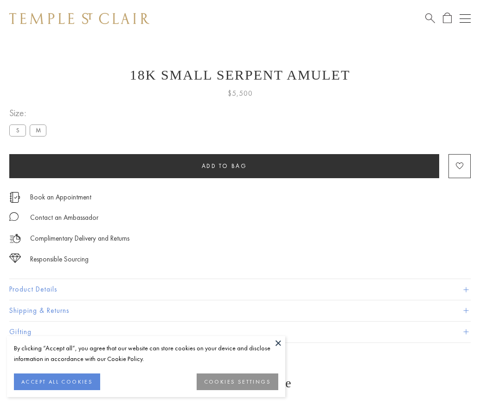 The width and height of the screenshot is (480, 404). Describe the element at coordinates (80, 239) in the screenshot. I see `p: Complimentary Delivery and Returns` at that location.